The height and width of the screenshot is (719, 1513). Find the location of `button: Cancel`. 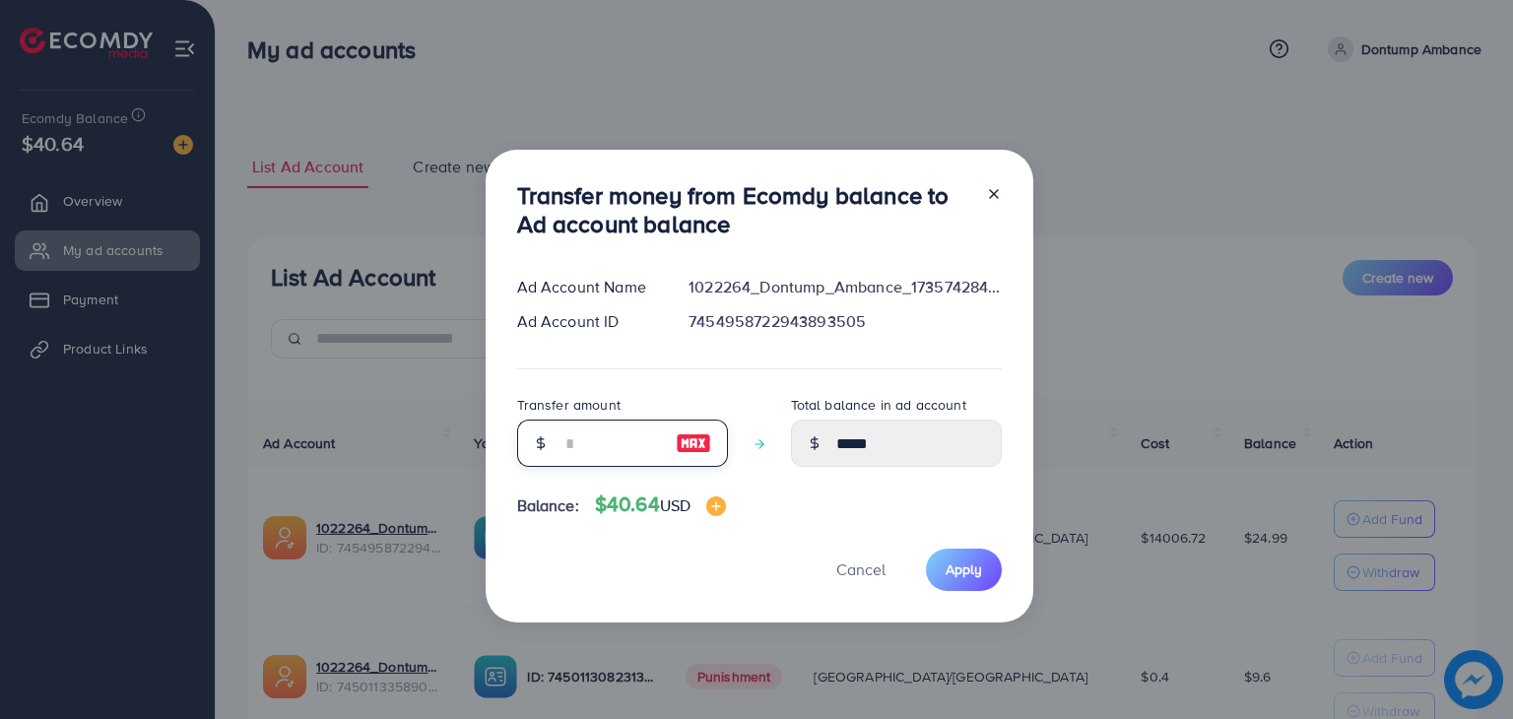

button: Cancel is located at coordinates (861, 569).